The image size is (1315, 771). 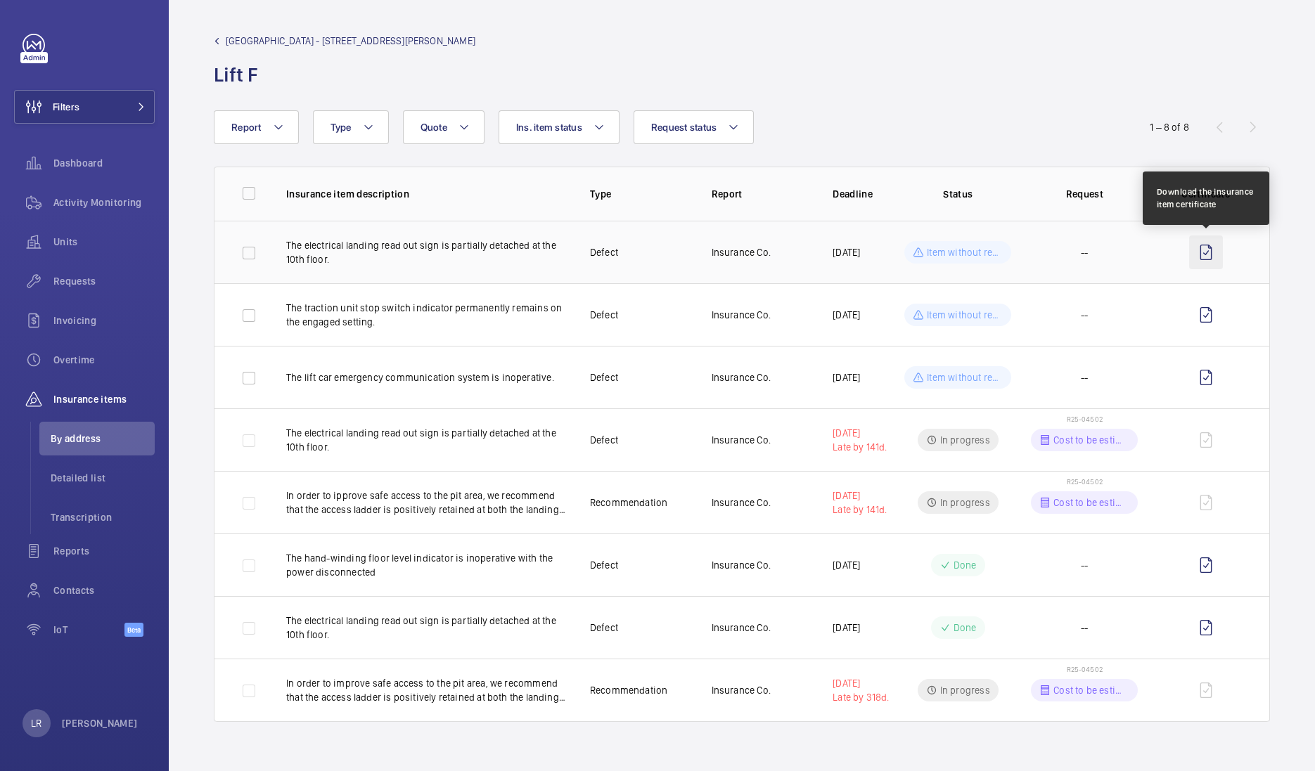 I want to click on span: Units, so click(x=104, y=242).